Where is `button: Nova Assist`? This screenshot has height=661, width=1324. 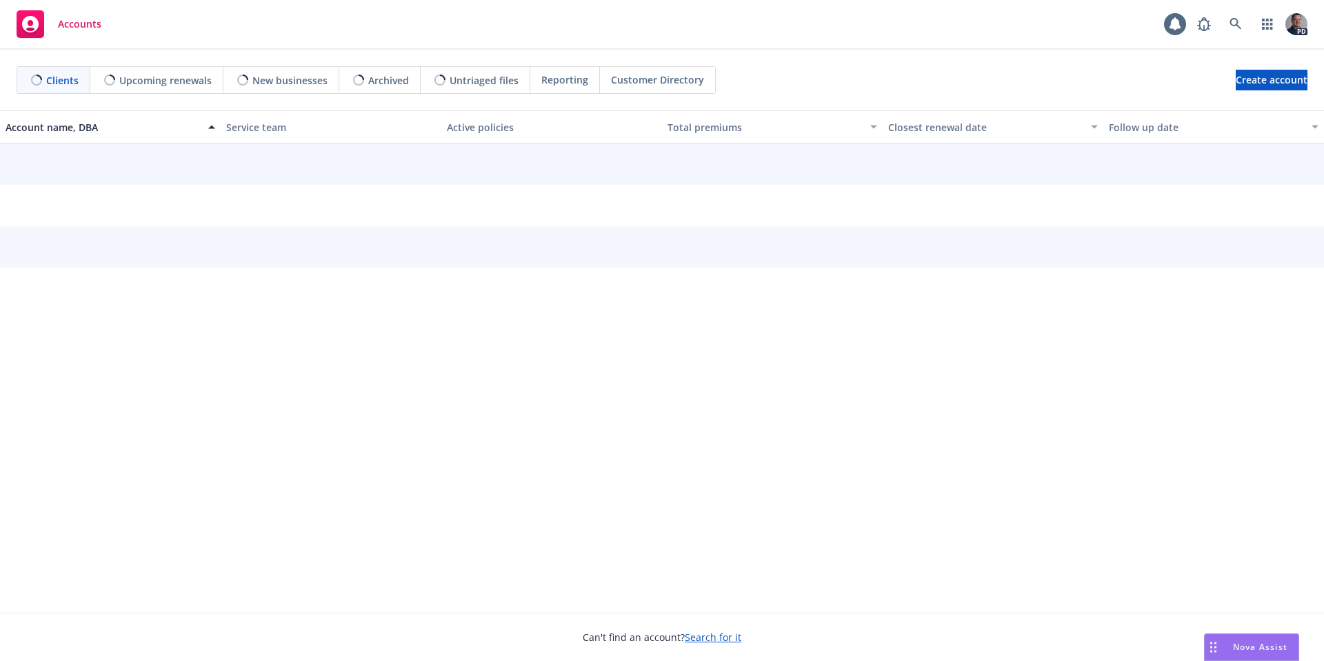
button: Nova Assist is located at coordinates (1252, 647).